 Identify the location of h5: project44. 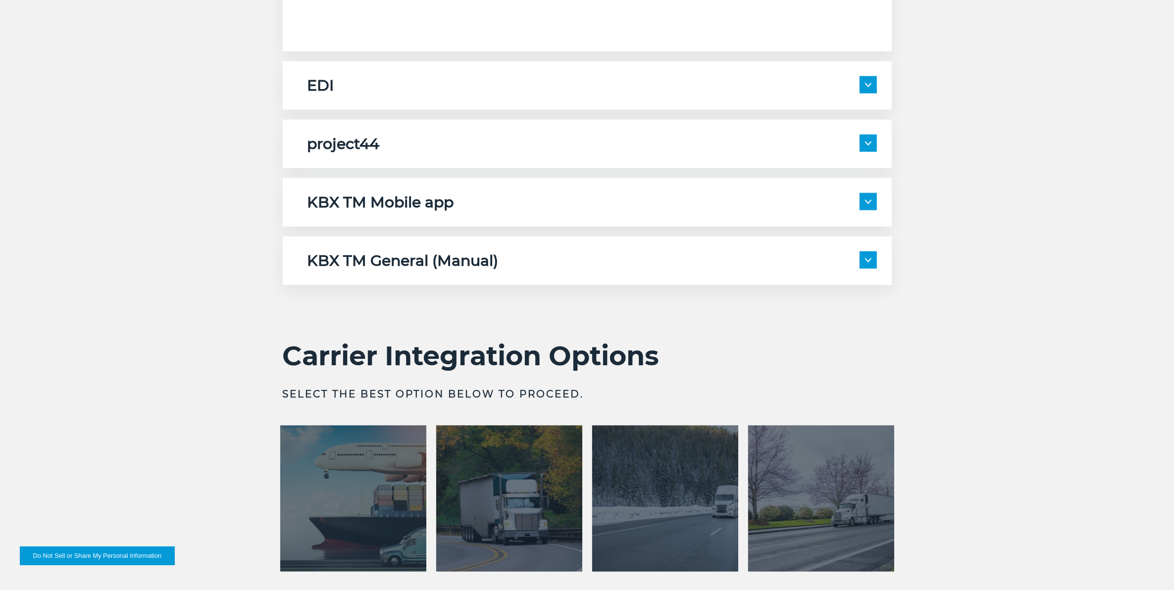
(344, 144).